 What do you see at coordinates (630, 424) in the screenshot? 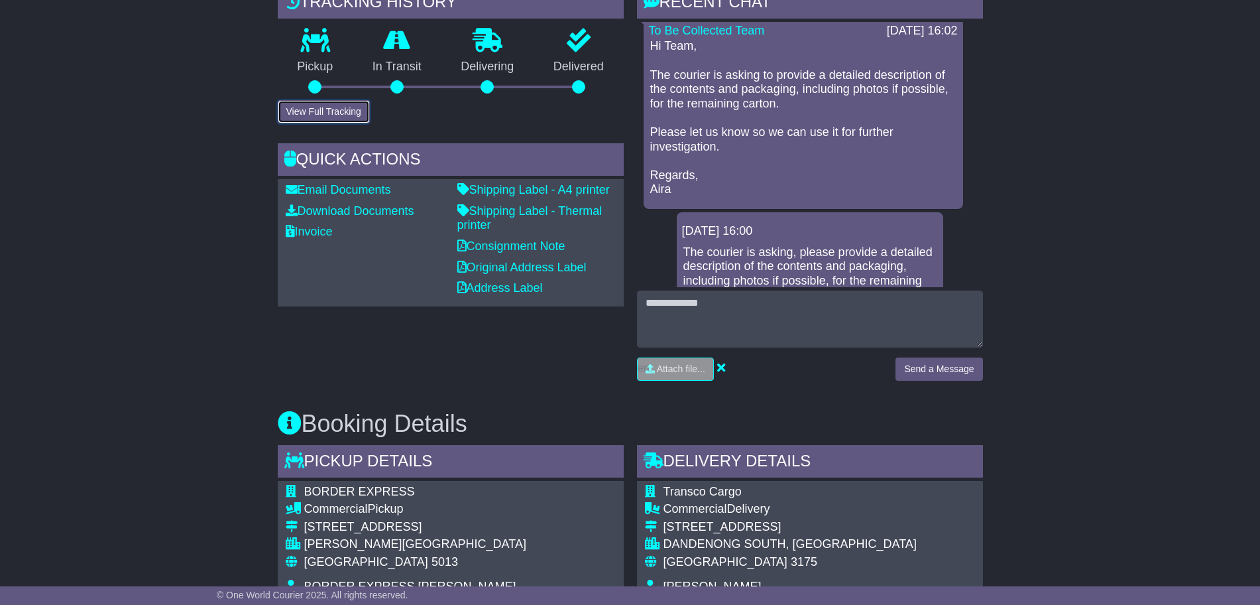
I see `h3: Booking Details` at bounding box center [630, 424].